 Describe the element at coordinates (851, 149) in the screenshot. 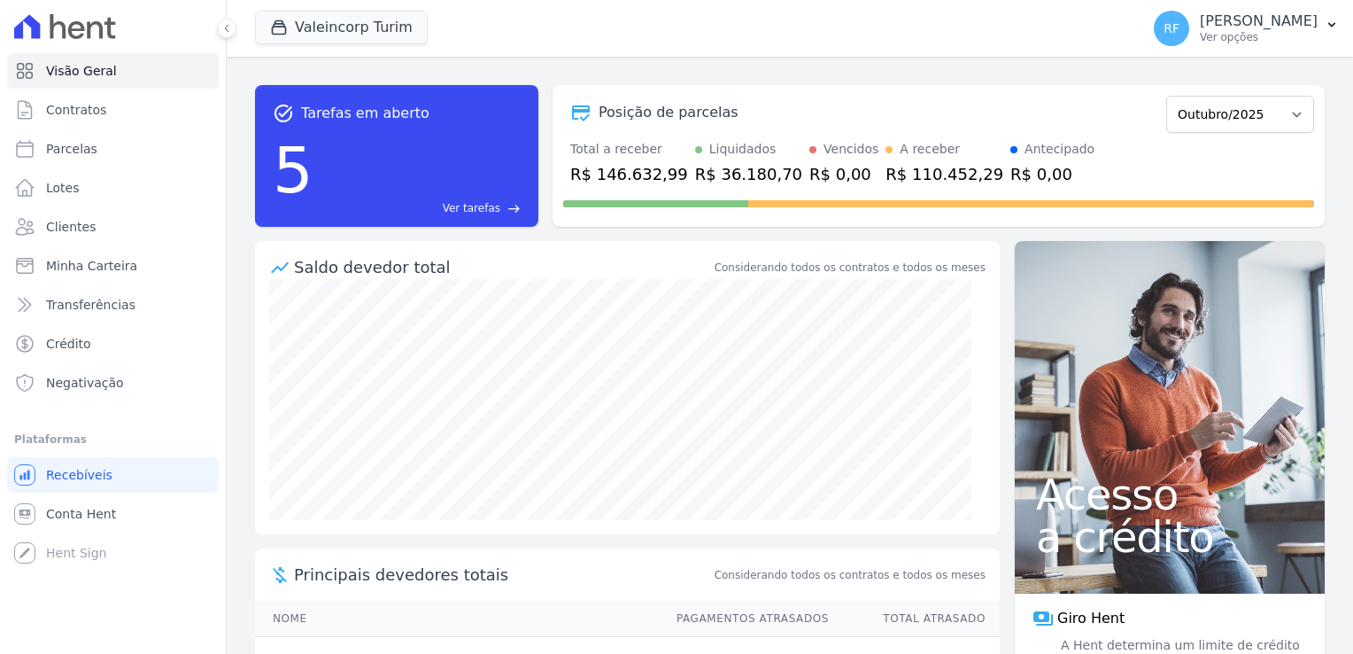

I see `div: Vencidos` at that location.